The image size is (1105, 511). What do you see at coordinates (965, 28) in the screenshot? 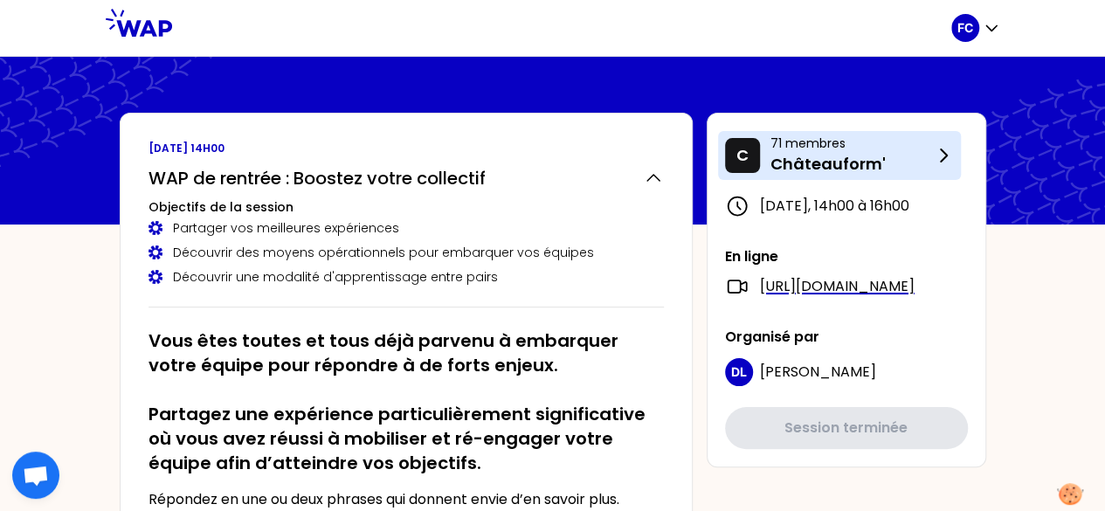
I see `p: FC` at bounding box center [965, 28].